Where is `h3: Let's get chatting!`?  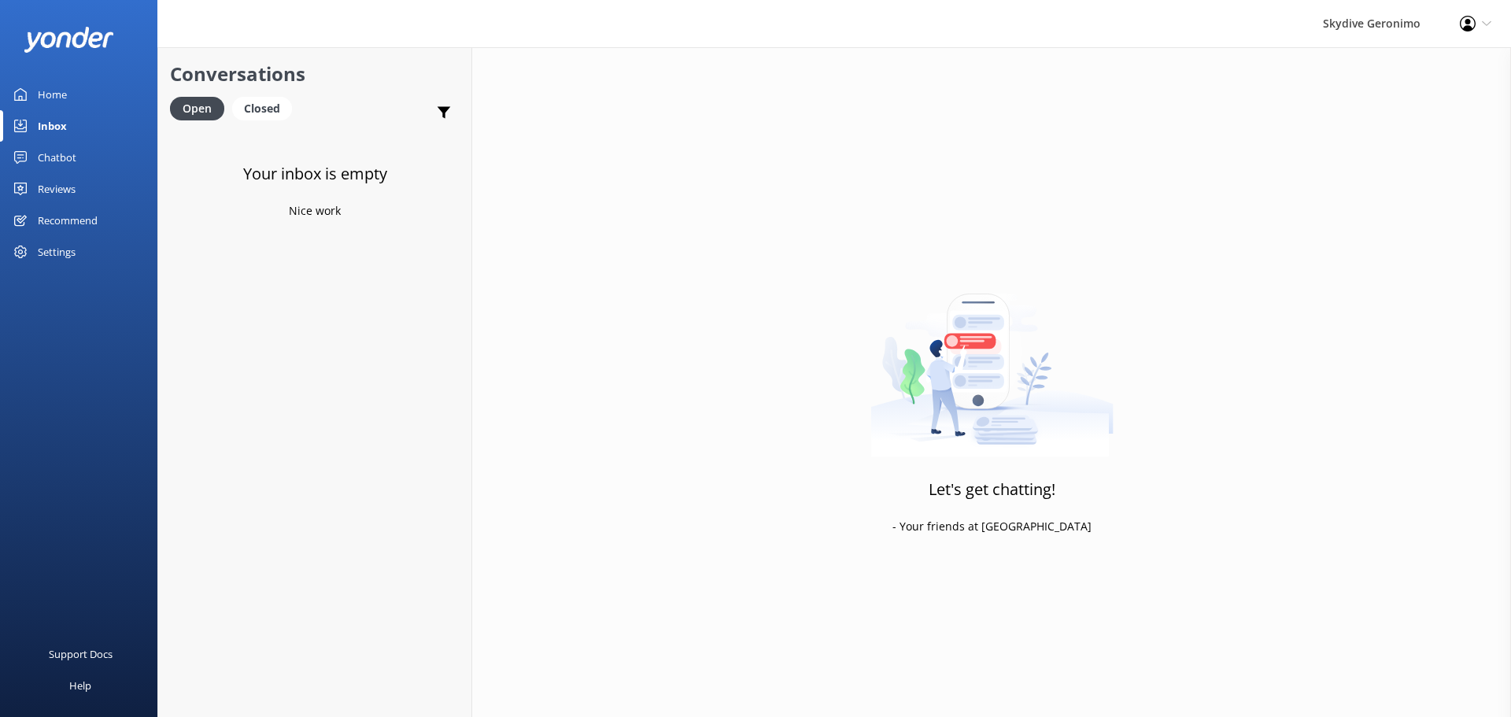 h3: Let's get chatting! is located at coordinates (991, 489).